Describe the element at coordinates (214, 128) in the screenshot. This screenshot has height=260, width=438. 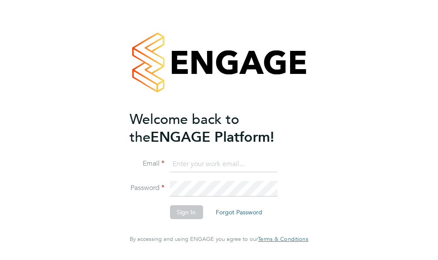
I see `h2: ENGAGE Platform!` at that location.